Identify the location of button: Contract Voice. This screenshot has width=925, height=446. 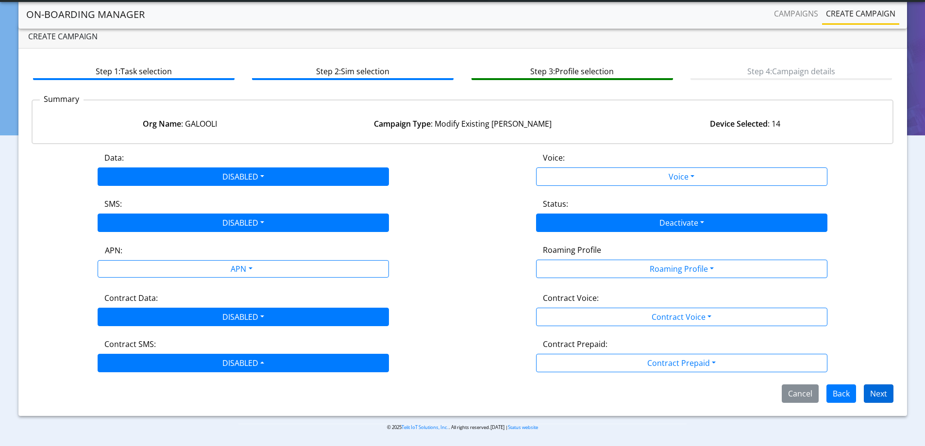
(682, 317).